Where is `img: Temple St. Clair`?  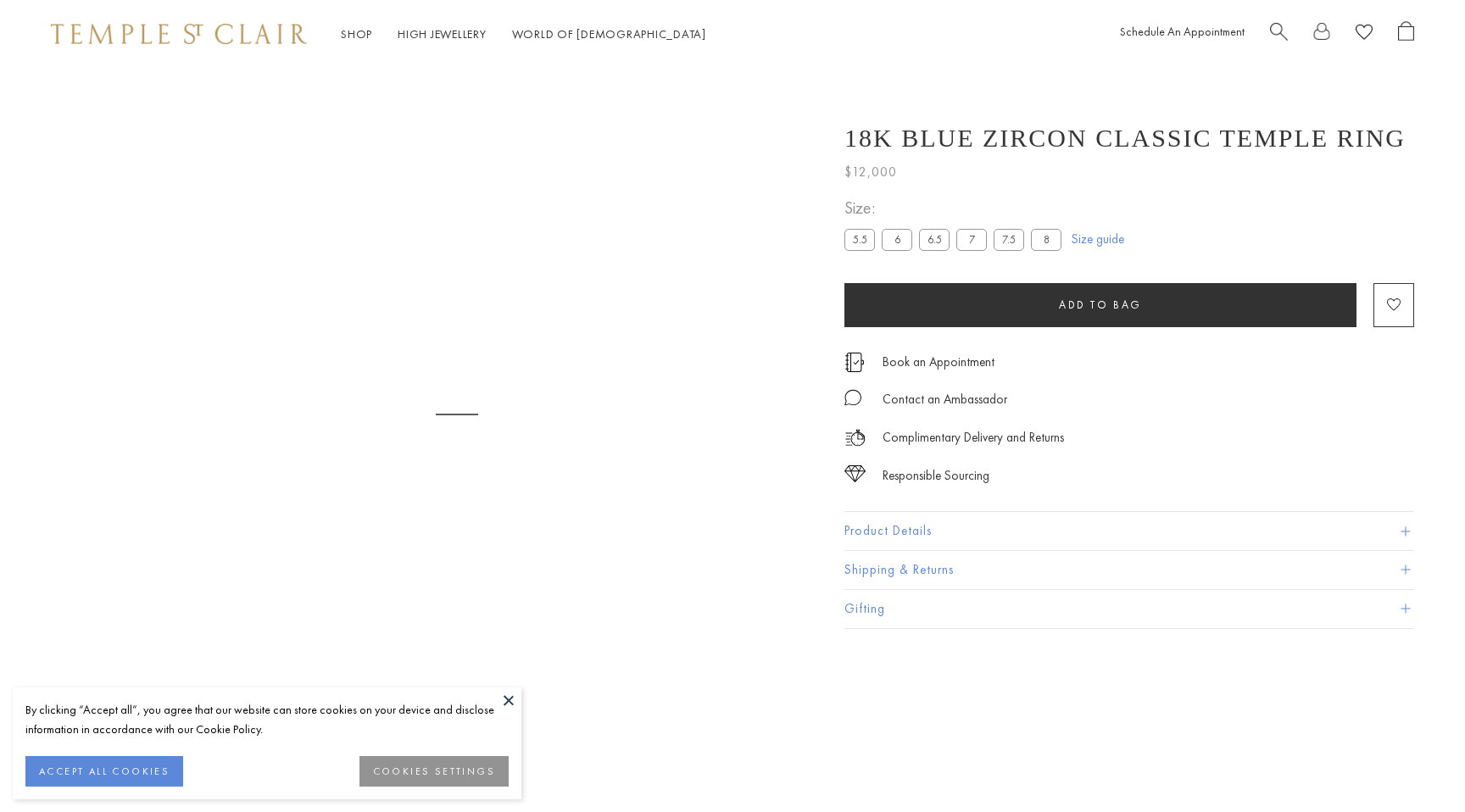
img: Temple St. Clair is located at coordinates (179, 34).